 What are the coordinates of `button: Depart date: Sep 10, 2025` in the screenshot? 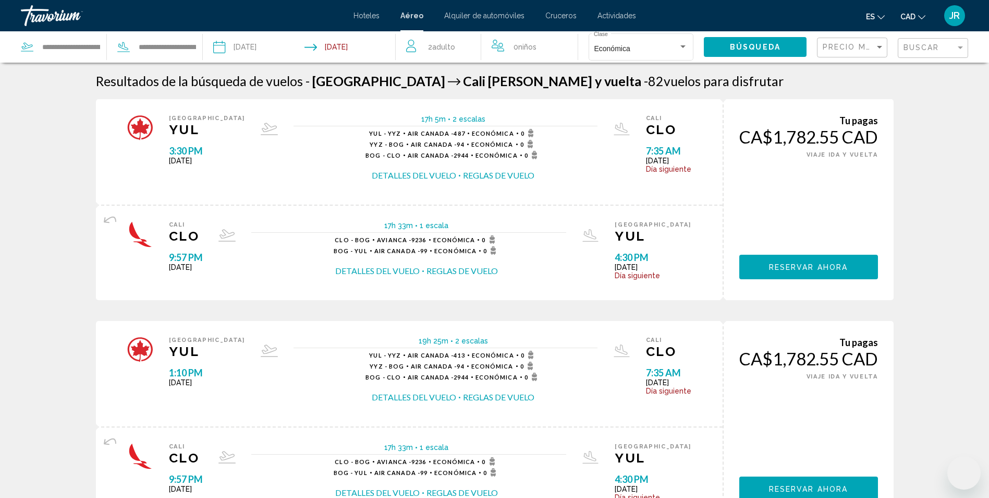 It's located at (235, 47).